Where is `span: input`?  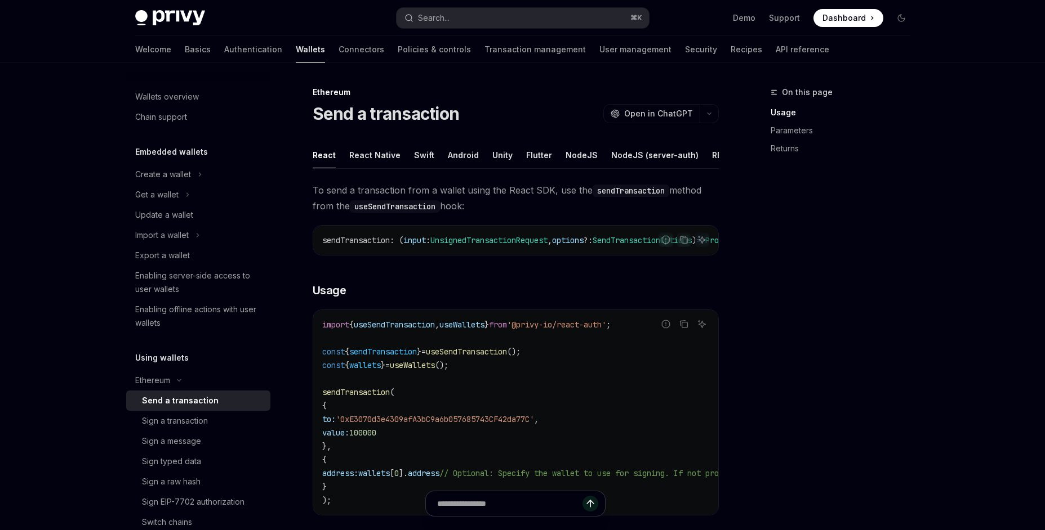
span: input is located at coordinates (414, 240).